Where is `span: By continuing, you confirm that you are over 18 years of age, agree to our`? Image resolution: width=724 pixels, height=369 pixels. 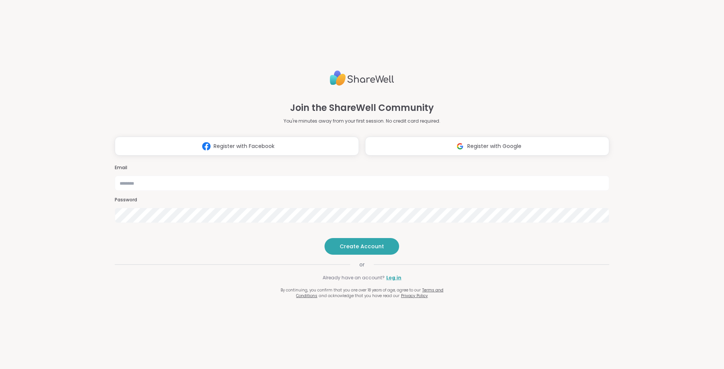
span: By continuing, you confirm that you are over 18 years of age, agree to our is located at coordinates (351, 290).